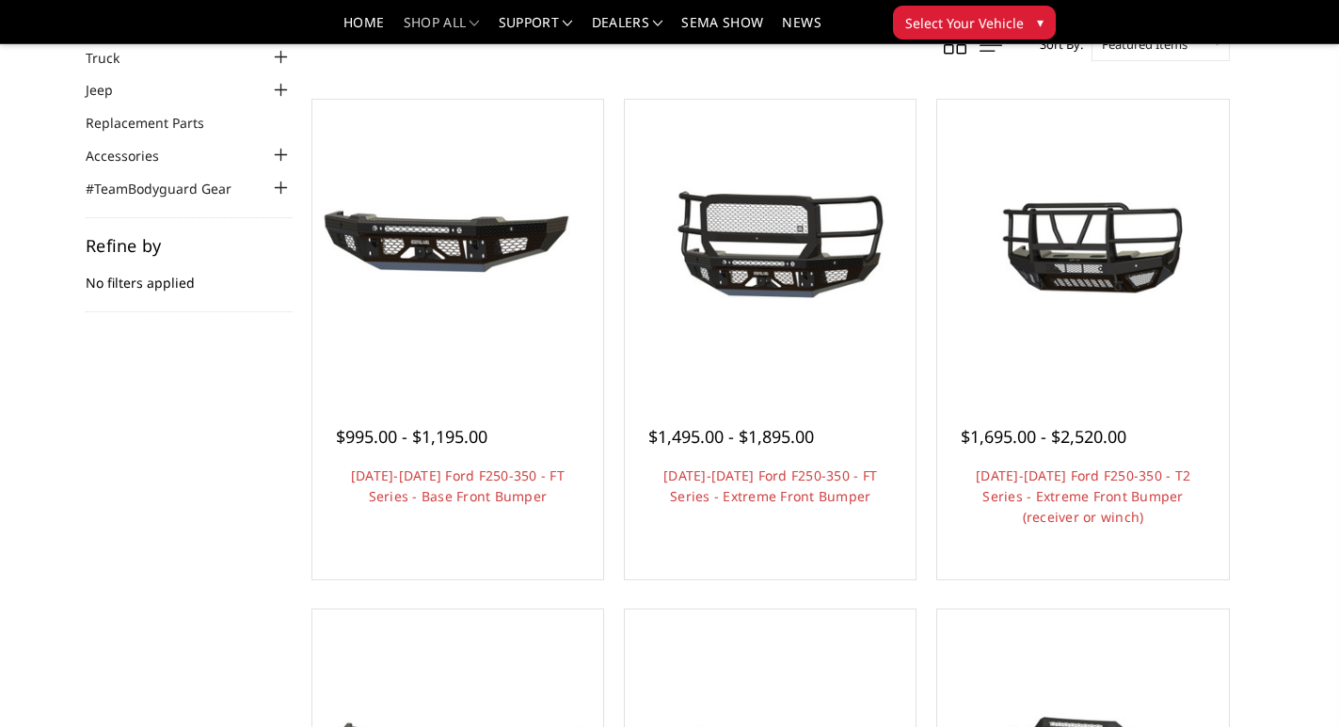 The width and height of the screenshot is (1339, 727). What do you see at coordinates (1082, 245) in the screenshot?
I see `a: 2023-2026 Ford F250-350 - T2 Series - Extreme Front Bumper (receiver or winch) 2023-2026 Ford F25...` at bounding box center [1082, 245].